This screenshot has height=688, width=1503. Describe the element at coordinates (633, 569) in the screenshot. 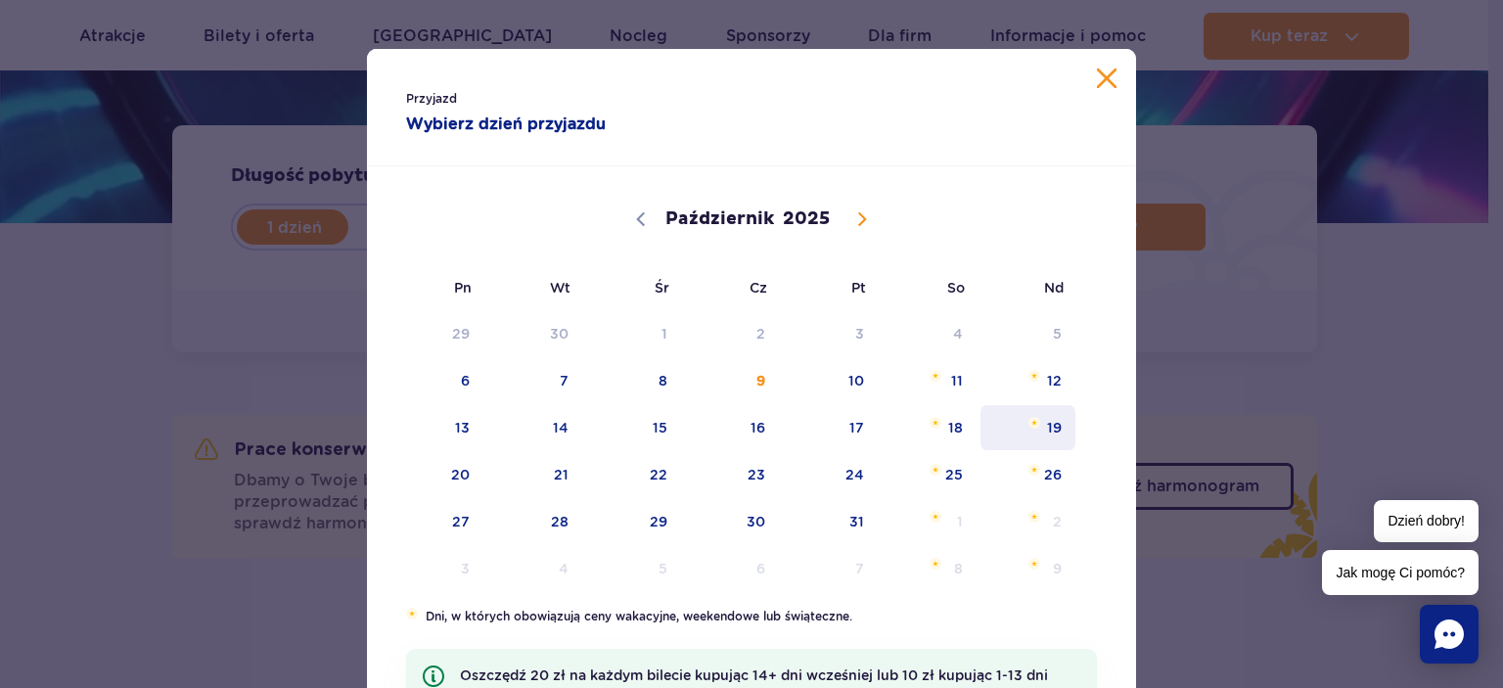

I see `span: Listopad 5, 2025` at that location.